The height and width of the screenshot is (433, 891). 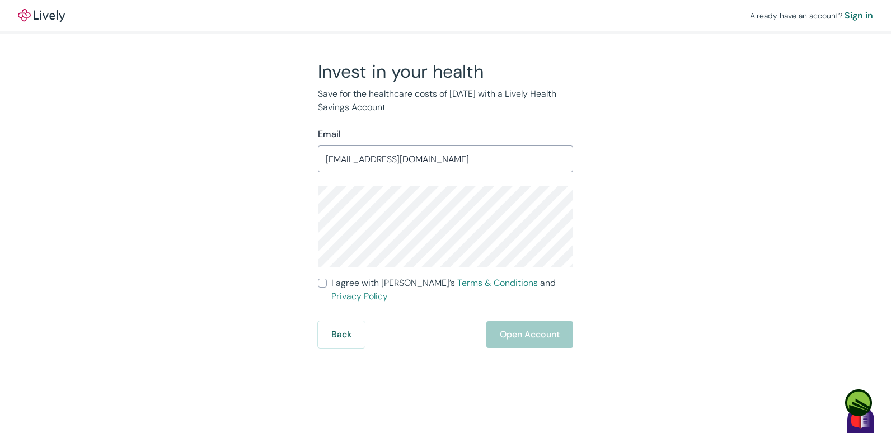 What do you see at coordinates (859, 16) in the screenshot?
I see `a: Sign in` at bounding box center [859, 16].